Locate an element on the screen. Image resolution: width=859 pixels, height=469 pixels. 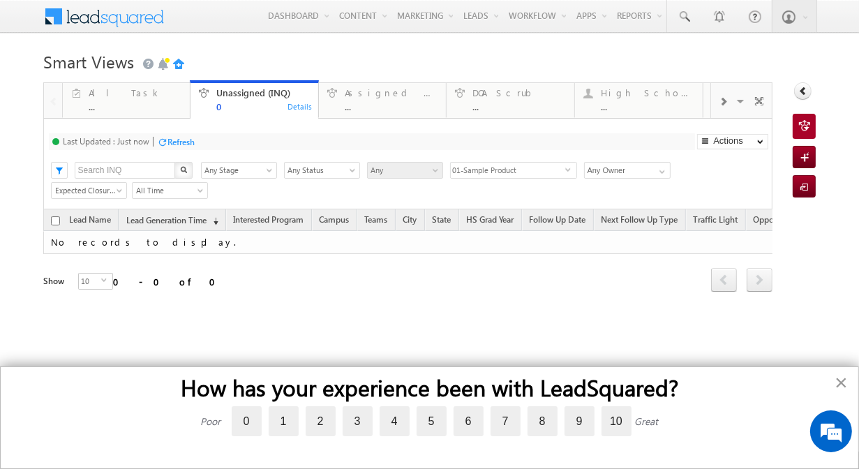
h2: How has your experience been with LeadSquared? is located at coordinates (429, 387).